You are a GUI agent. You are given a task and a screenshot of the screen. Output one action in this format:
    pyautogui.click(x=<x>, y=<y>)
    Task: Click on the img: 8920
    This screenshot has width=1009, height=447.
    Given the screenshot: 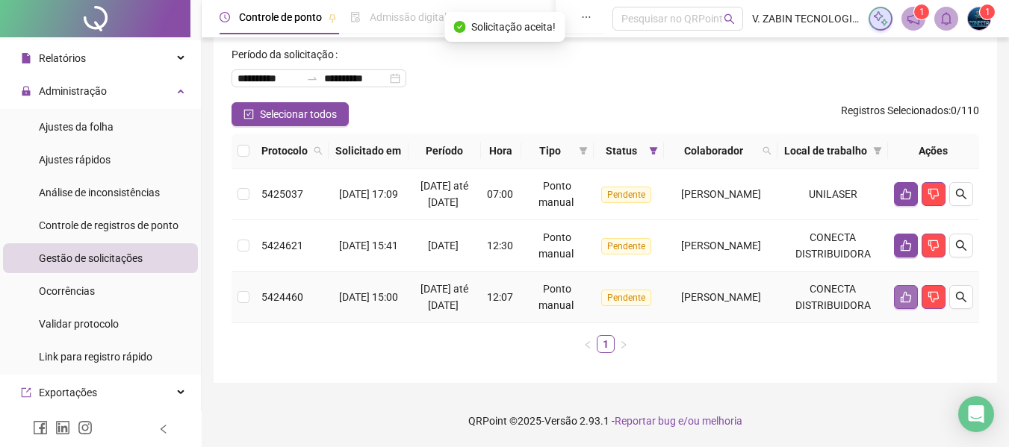 What is the action you would take?
    pyautogui.click(x=979, y=19)
    